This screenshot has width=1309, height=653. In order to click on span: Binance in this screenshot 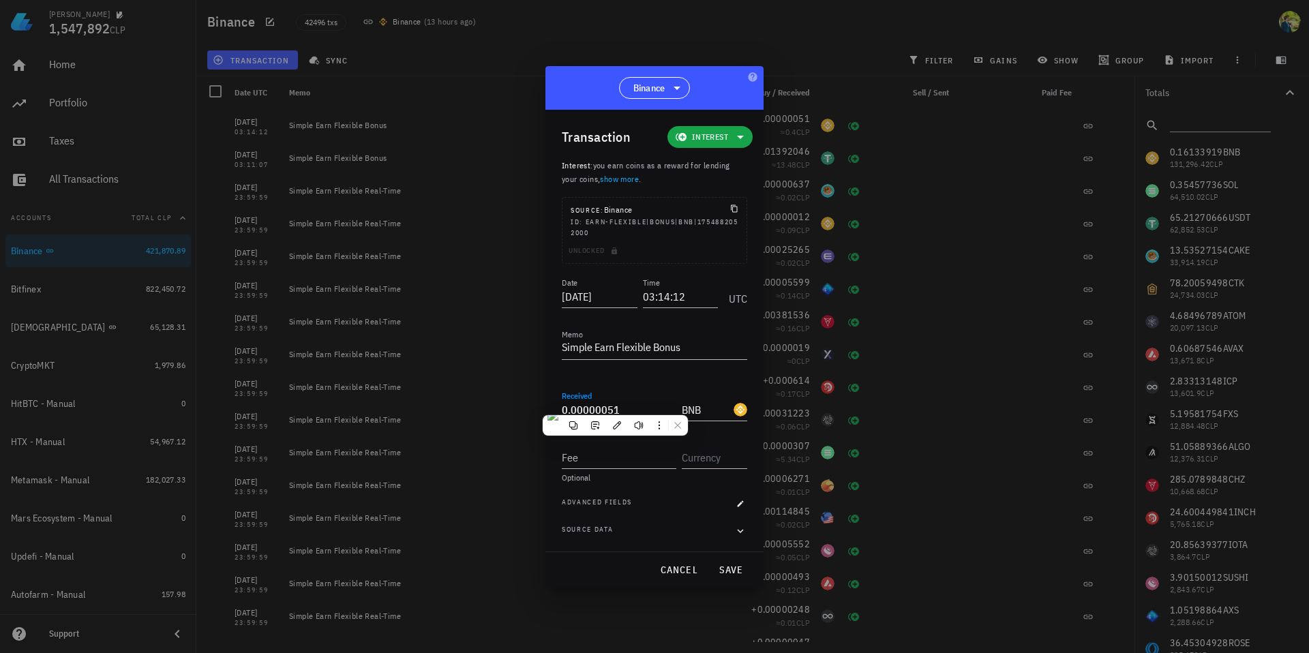, I will do `click(649, 88)`.